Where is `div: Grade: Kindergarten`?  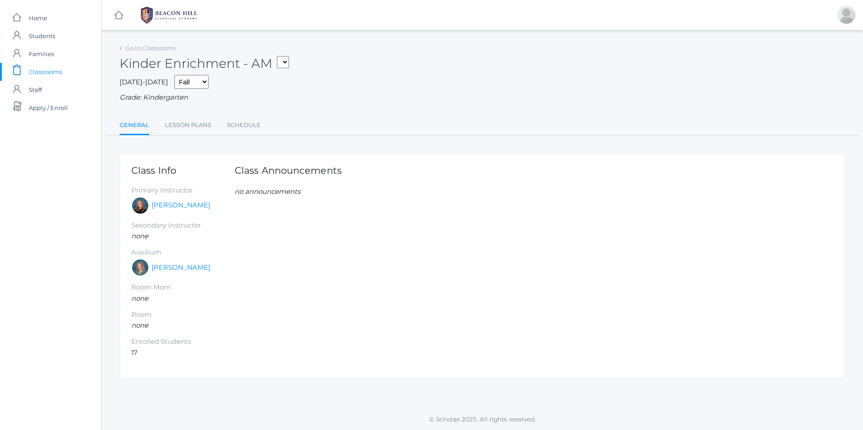
div: Grade: Kindergarten is located at coordinates (482, 98).